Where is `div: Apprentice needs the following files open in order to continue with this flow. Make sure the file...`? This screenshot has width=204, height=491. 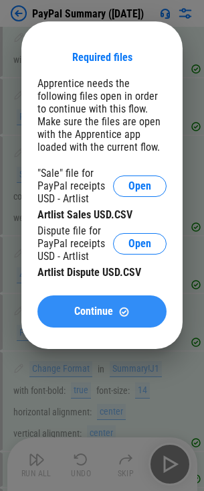 div: Apprentice needs the following files open in order to continue with this flow. Make sure the file... is located at coordinates (102, 115).